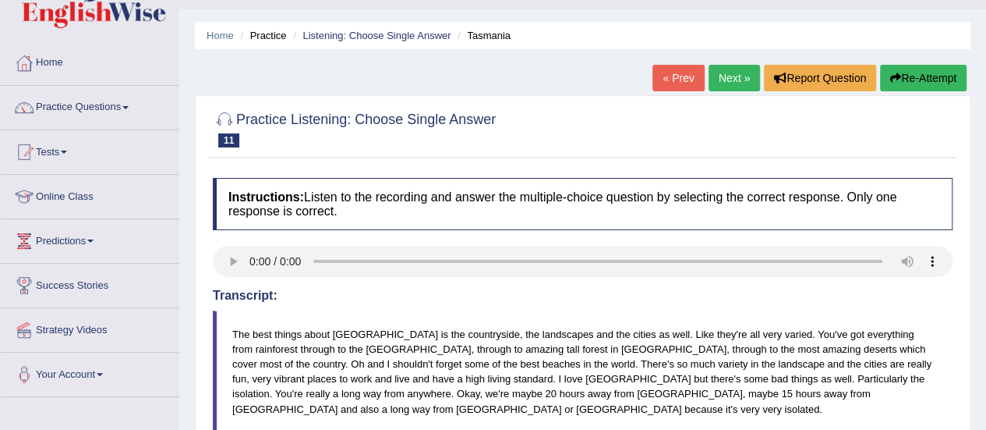  Describe the element at coordinates (354, 128) in the screenshot. I see `h2: Practice Listening: Choose Single Answer` at that location.